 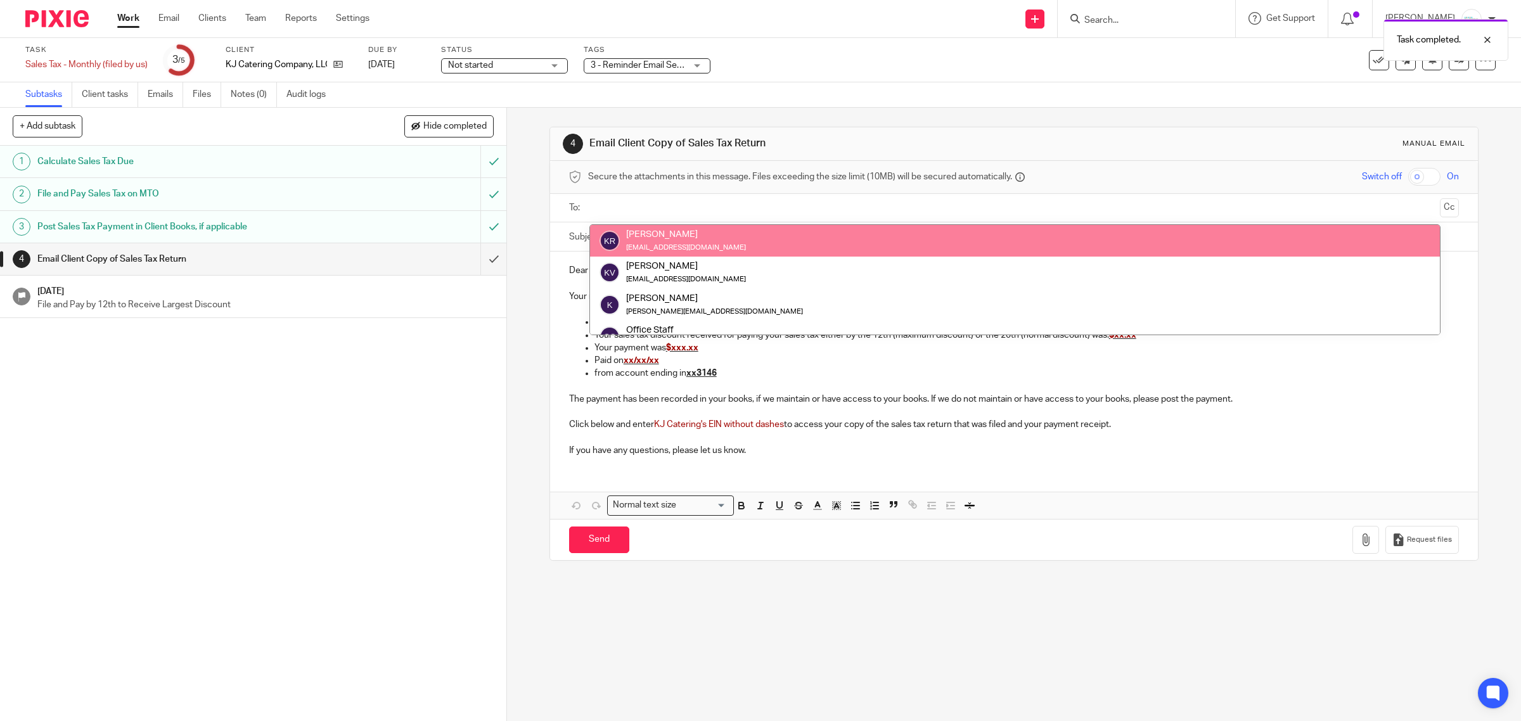 I want to click on p: KJ Catering Company, LLC, so click(x=276, y=65).